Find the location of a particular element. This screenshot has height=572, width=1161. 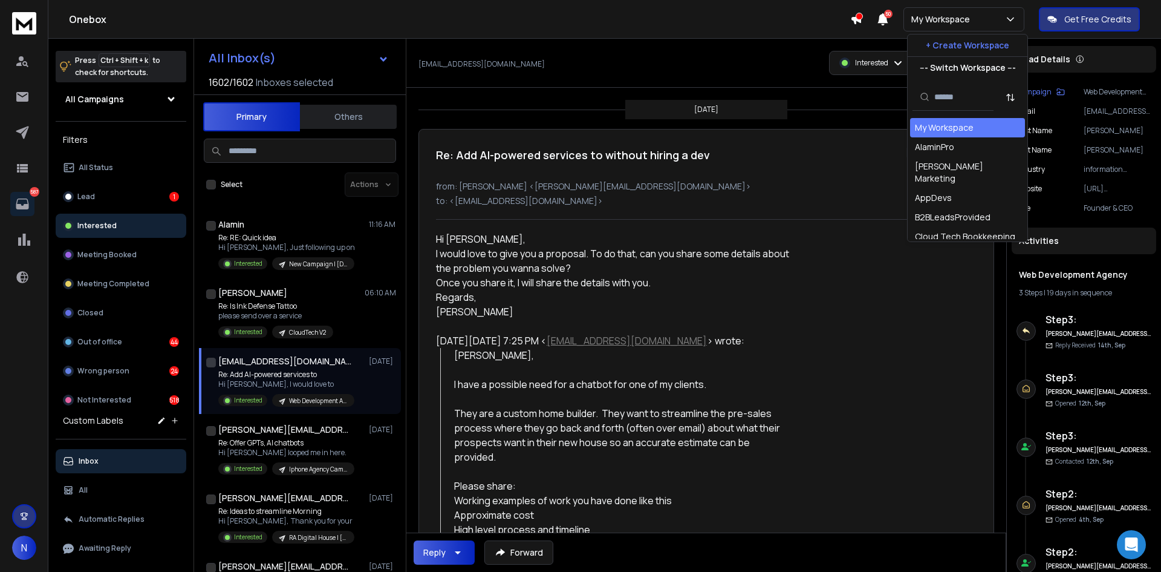

p: Opened is located at coordinates (1080, 403).